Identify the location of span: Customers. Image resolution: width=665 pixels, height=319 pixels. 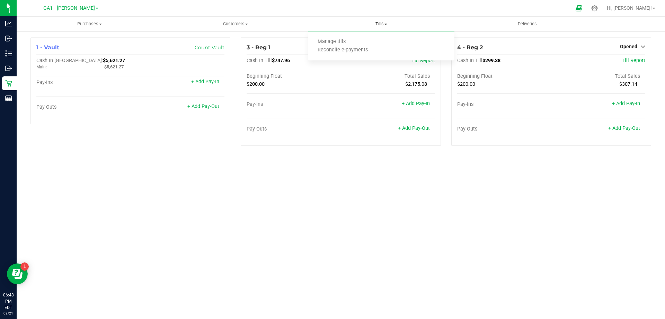
(235, 24).